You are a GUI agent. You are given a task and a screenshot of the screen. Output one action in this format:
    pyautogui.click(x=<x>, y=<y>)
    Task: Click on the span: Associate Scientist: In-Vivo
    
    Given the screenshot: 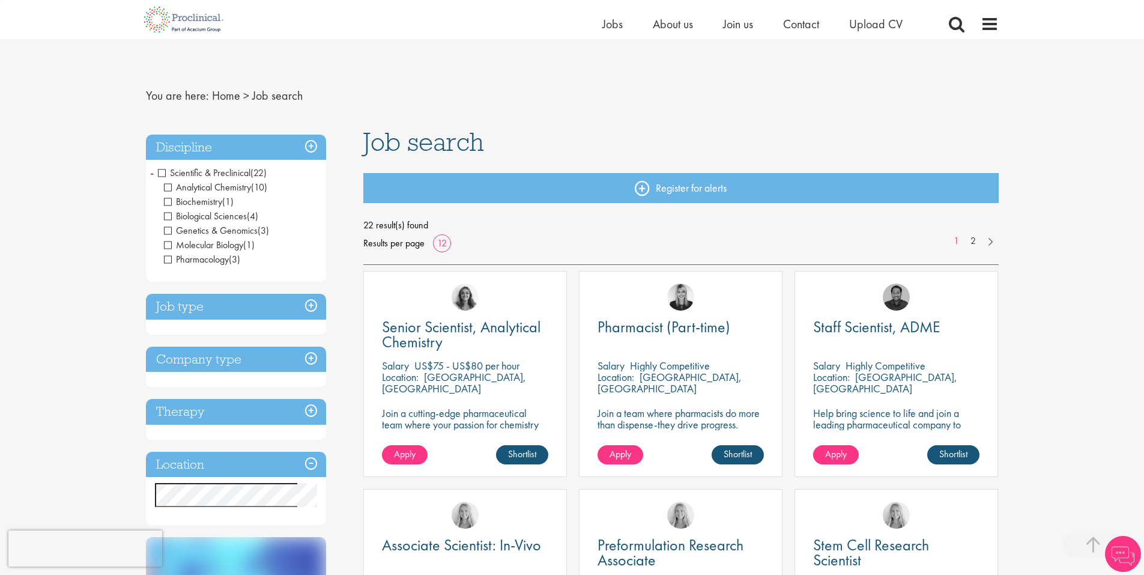 What is the action you would take?
    pyautogui.click(x=461, y=545)
    